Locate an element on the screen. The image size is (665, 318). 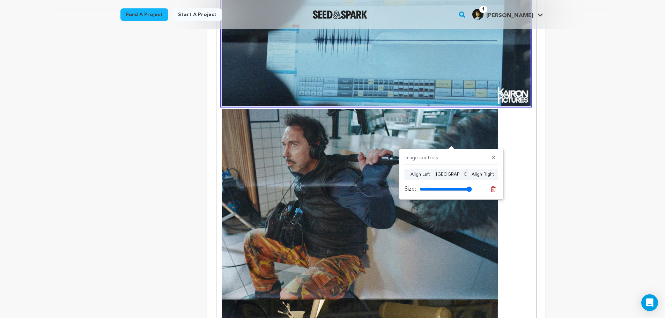
button: Align Left is located at coordinates (420, 174).